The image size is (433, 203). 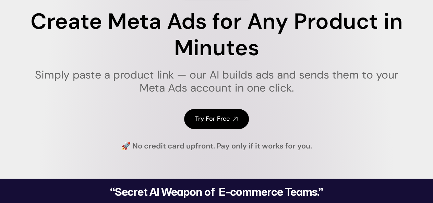 I want to click on h2: “Secret AI Weapon of E-commerce Teams.”, so click(x=217, y=192).